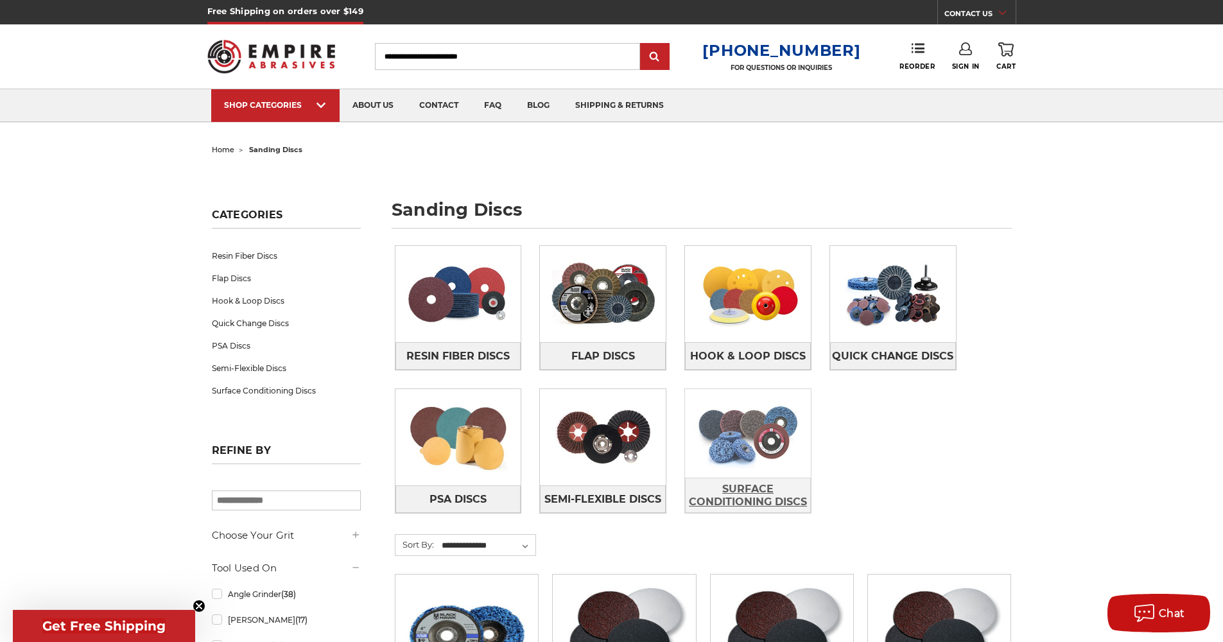 This screenshot has height=642, width=1223. I want to click on img: PSA Discs, so click(458, 437).